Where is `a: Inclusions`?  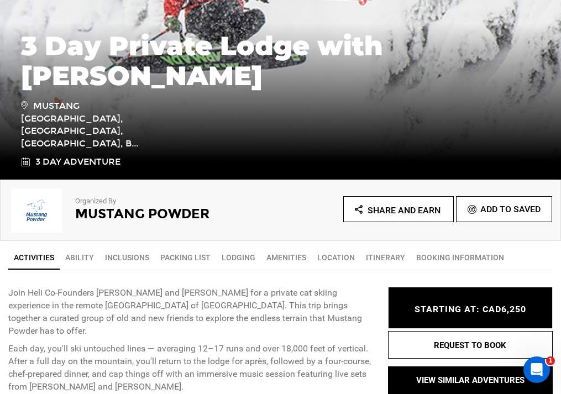 a: Inclusions is located at coordinates (127, 258).